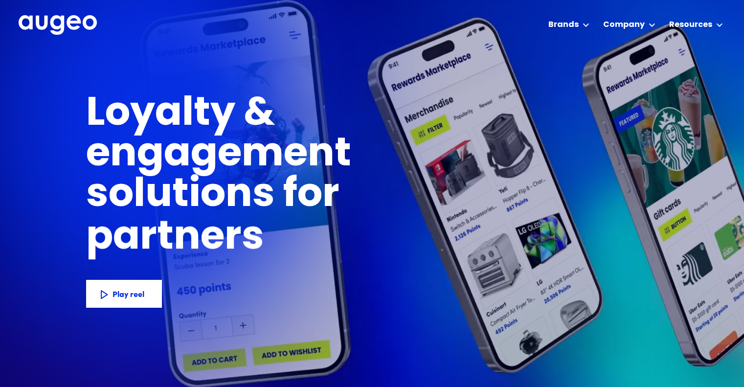  Describe the element at coordinates (624, 25) in the screenshot. I see `div: Company` at that location.